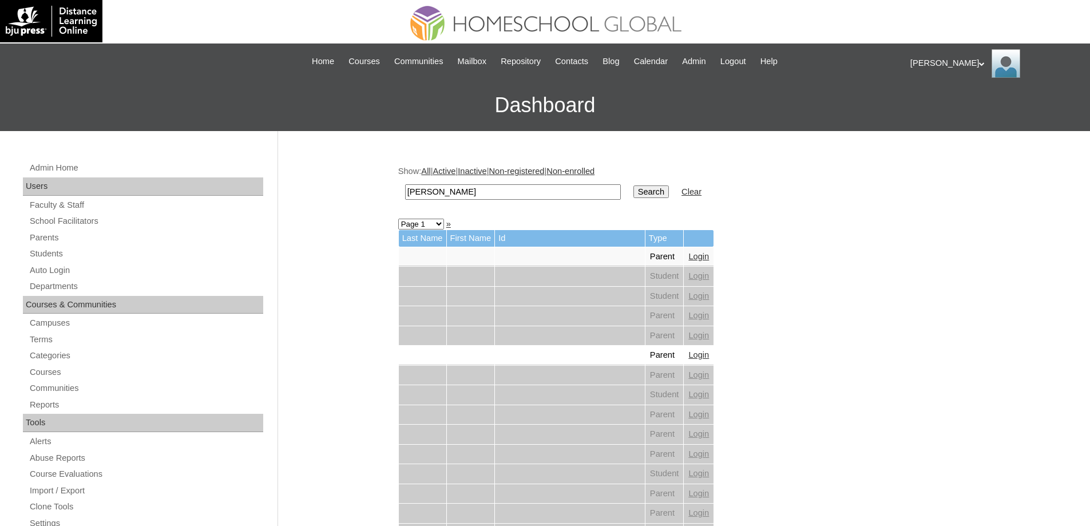  I want to click on td: Last Name, so click(422, 238).